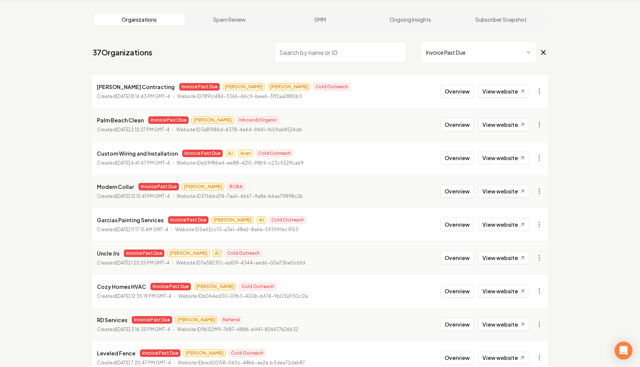 The width and height of the screenshot is (640, 367). I want to click on p: Modern Collar, so click(115, 187).